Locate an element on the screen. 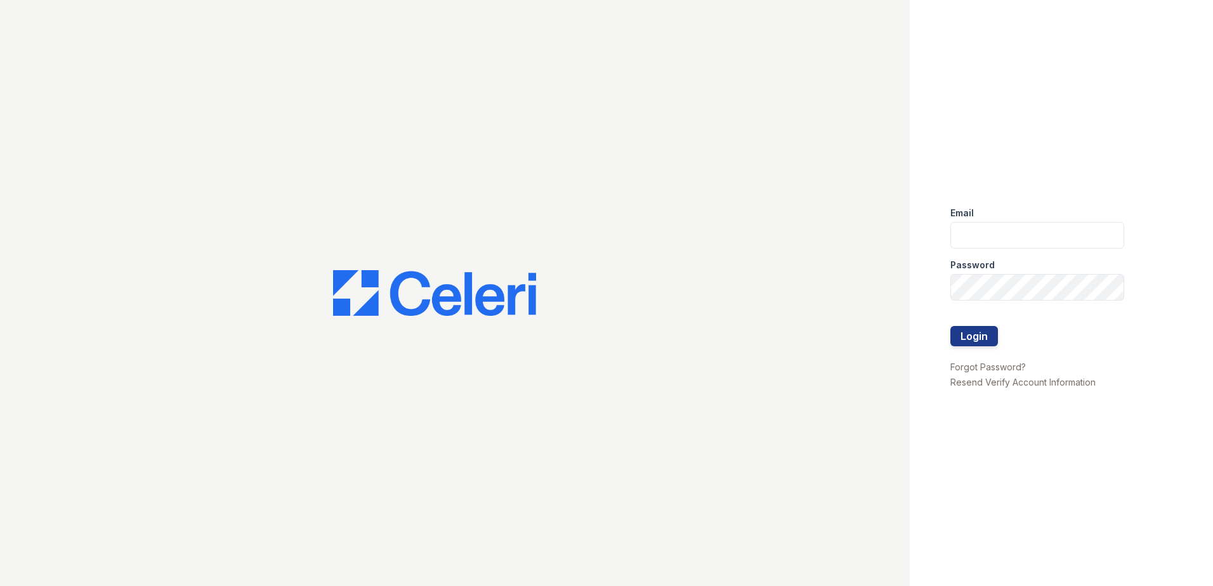 The width and height of the screenshot is (1213, 586). a: Forgot Password? is located at coordinates (988, 367).